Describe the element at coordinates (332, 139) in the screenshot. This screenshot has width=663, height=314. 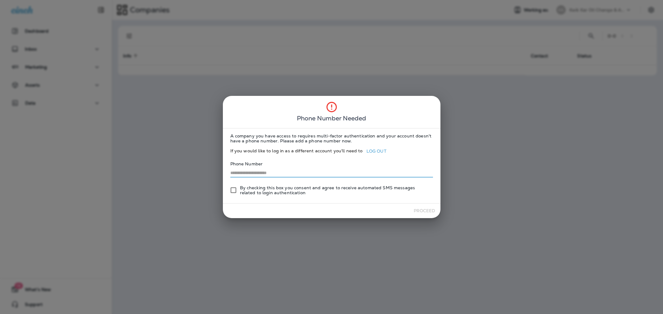
I see `p: A company you have access to requires multi-factor authentication and your account doesn't have a...` at that location.